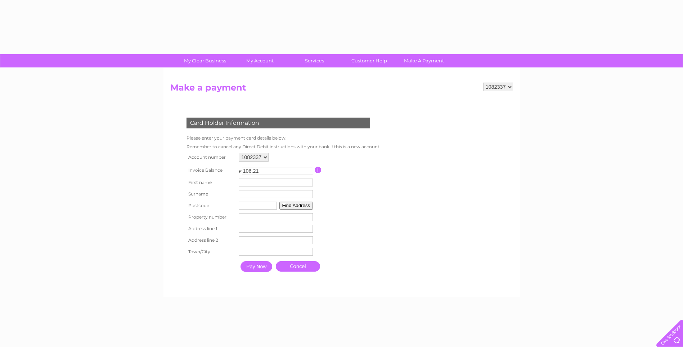 This screenshot has height=347, width=683. I want to click on td: Remember to cancel any Direct Debit instructions with your bank if this is a new account., so click(283, 147).